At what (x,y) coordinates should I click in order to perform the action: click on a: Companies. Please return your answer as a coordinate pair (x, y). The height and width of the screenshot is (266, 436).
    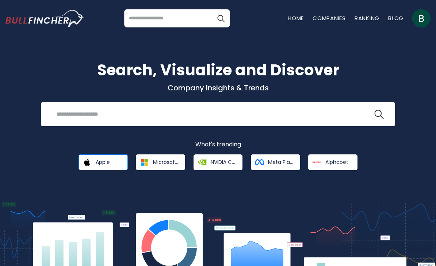
    Looking at the image, I should click on (329, 18).